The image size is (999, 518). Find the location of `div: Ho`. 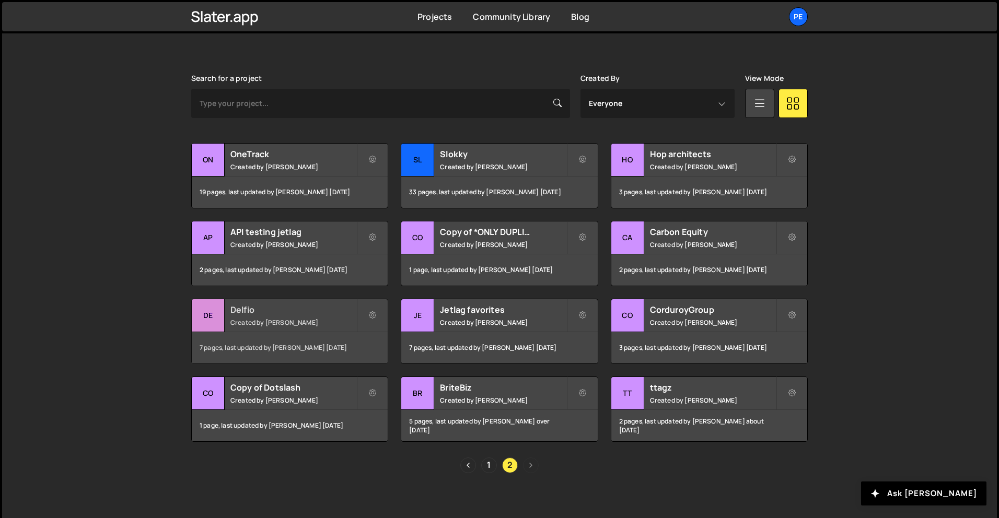

div: Ho is located at coordinates (627, 160).